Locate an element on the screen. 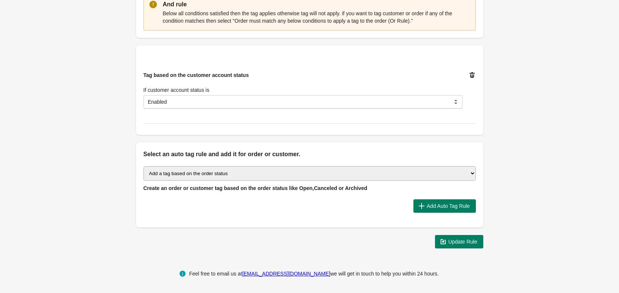  p: Below all conditions satisfied then the tag applies otherwise tag will not apply. if you want to ... is located at coordinates (317, 17).